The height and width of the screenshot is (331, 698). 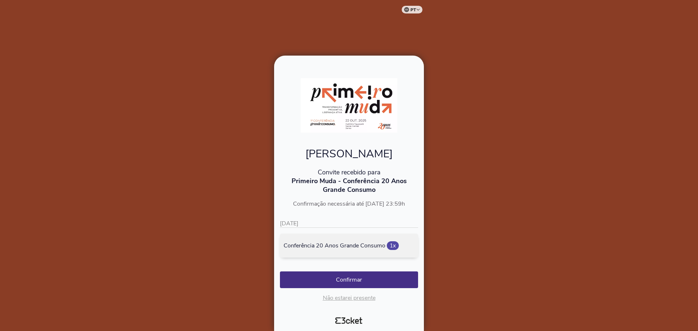 I want to click on p: Convite recebido para, so click(x=349, y=172).